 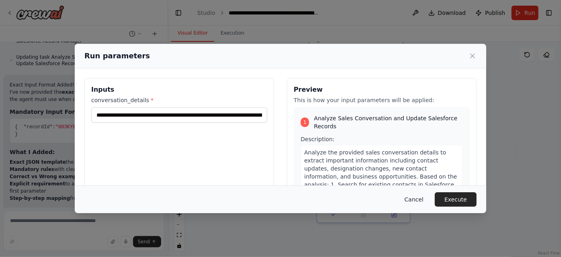 I want to click on span: Description:, so click(x=318, y=139).